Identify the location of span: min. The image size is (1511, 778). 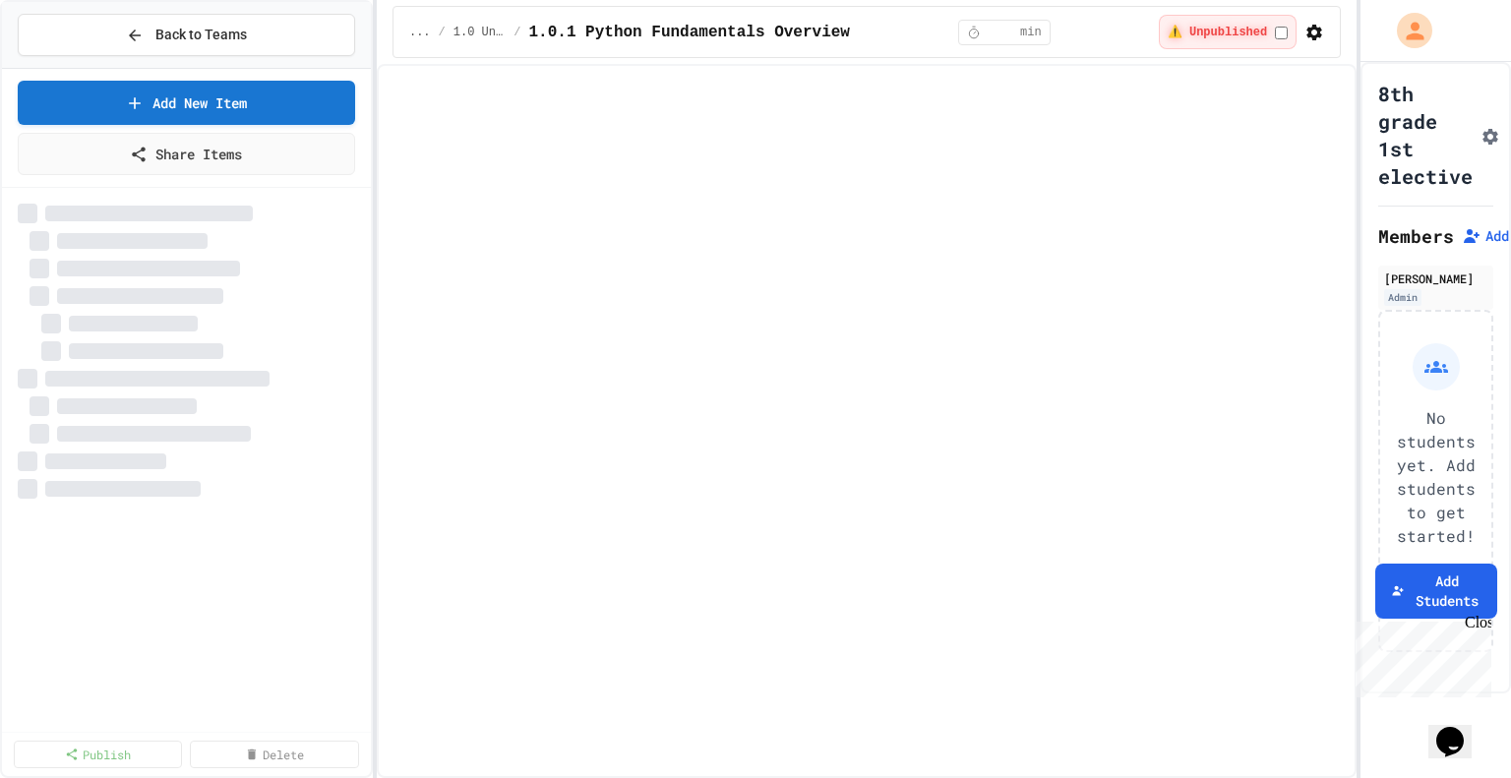
(1031, 32).